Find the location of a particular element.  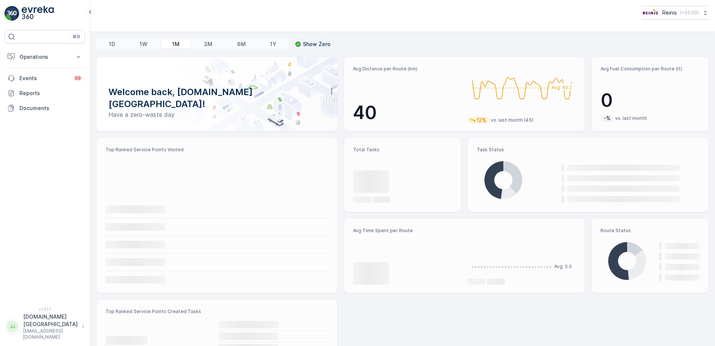

p: Avg Distance per Route (km) is located at coordinates (407, 69).